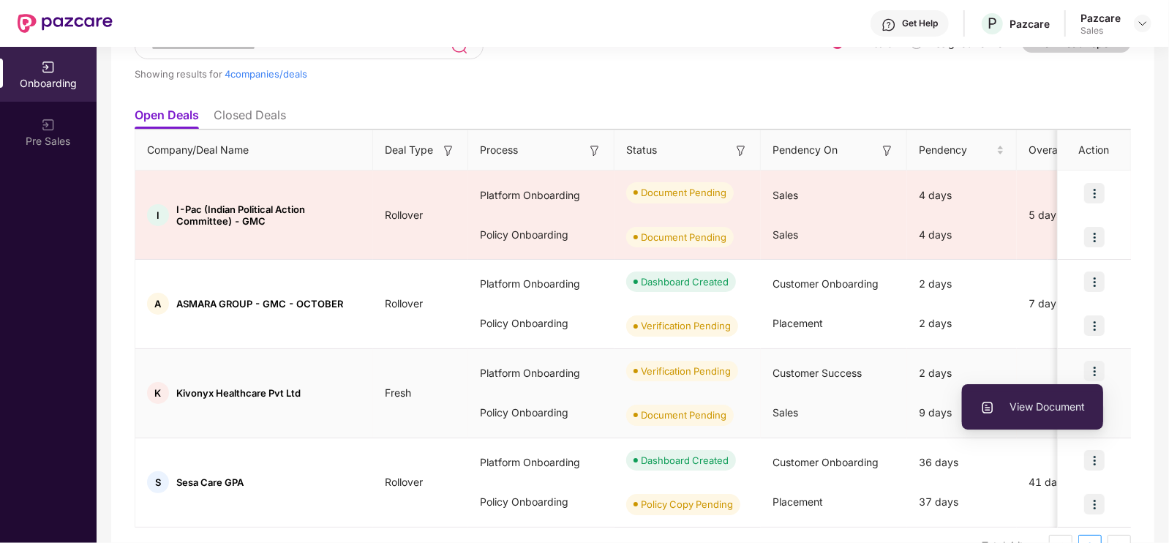 The image size is (1169, 543). Describe the element at coordinates (269, 215) in the screenshot. I see `span: I-Pac (Indian Political Action Committee) - GMC` at that location.